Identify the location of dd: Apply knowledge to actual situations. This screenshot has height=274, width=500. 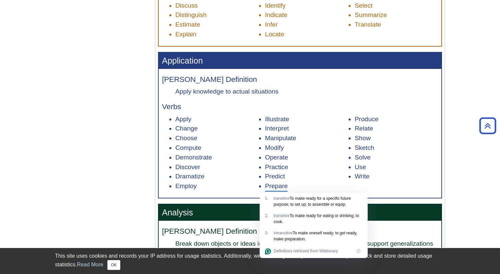
(307, 91).